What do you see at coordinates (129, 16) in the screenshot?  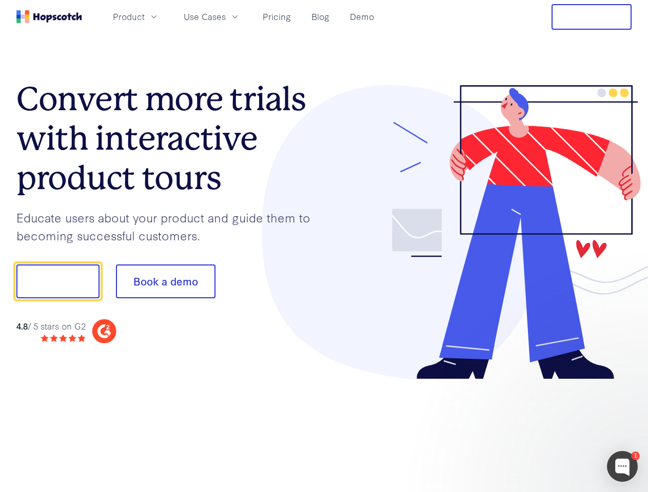 I see `span: Product` at bounding box center [129, 16].